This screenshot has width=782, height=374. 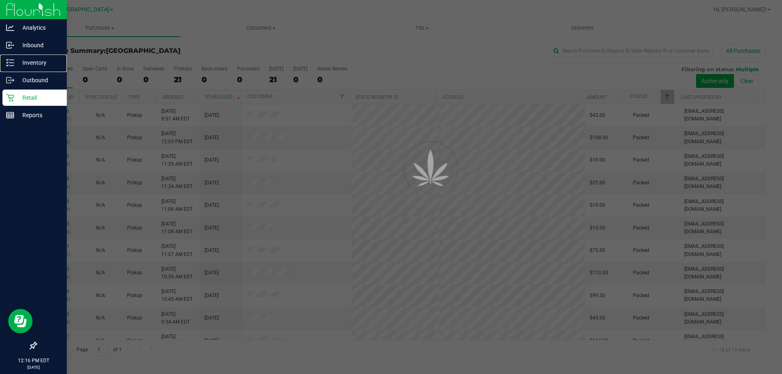 I want to click on p: Inbound, so click(x=39, y=45).